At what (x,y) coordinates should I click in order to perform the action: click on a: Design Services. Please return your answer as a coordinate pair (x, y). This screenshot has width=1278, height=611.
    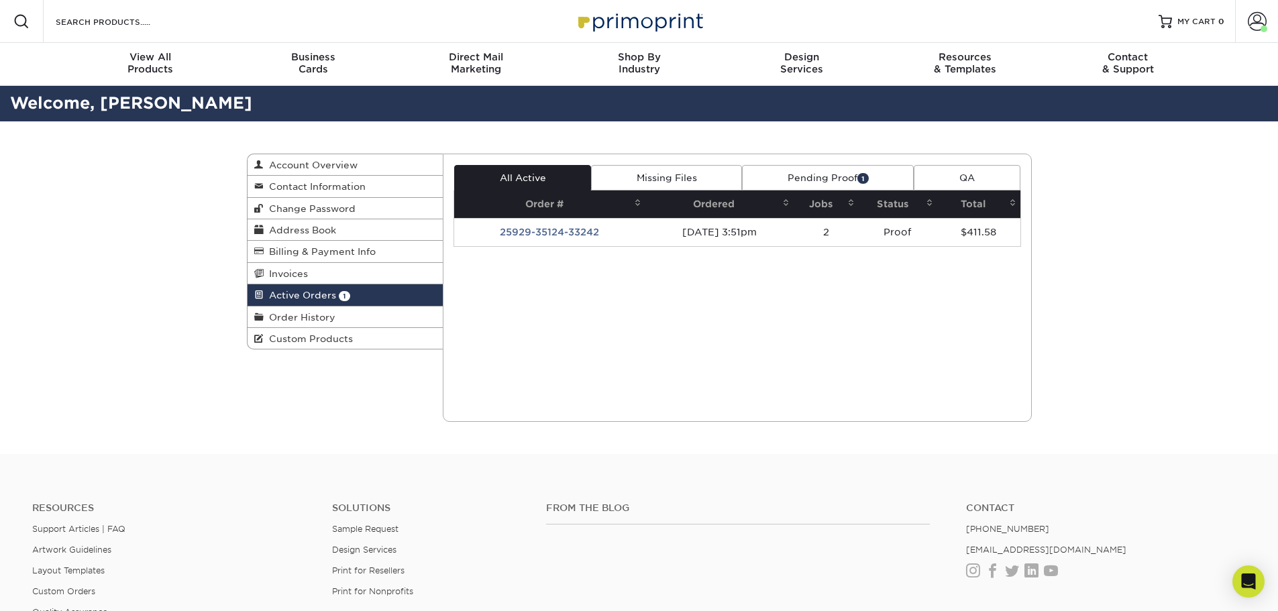
    Looking at the image, I should click on (364, 549).